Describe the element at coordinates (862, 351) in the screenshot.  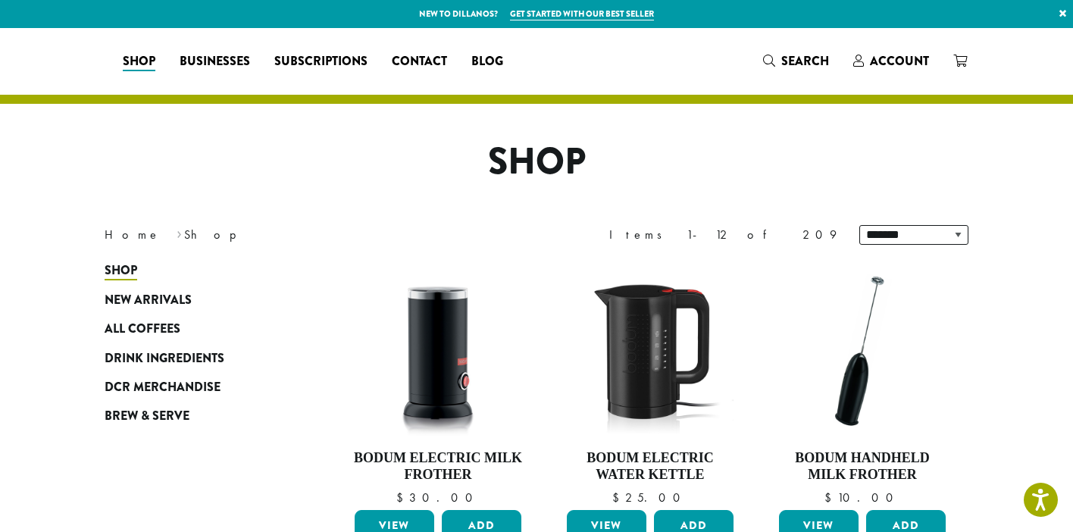
I see `img: DP3927.01-002.png` at that location.